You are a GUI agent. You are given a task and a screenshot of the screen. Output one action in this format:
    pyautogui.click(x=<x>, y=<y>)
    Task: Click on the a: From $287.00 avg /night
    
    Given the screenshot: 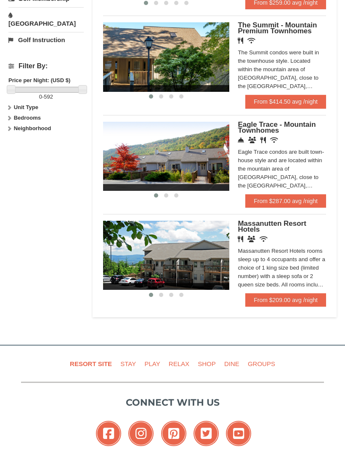 What is the action you would take?
    pyautogui.click(x=286, y=201)
    